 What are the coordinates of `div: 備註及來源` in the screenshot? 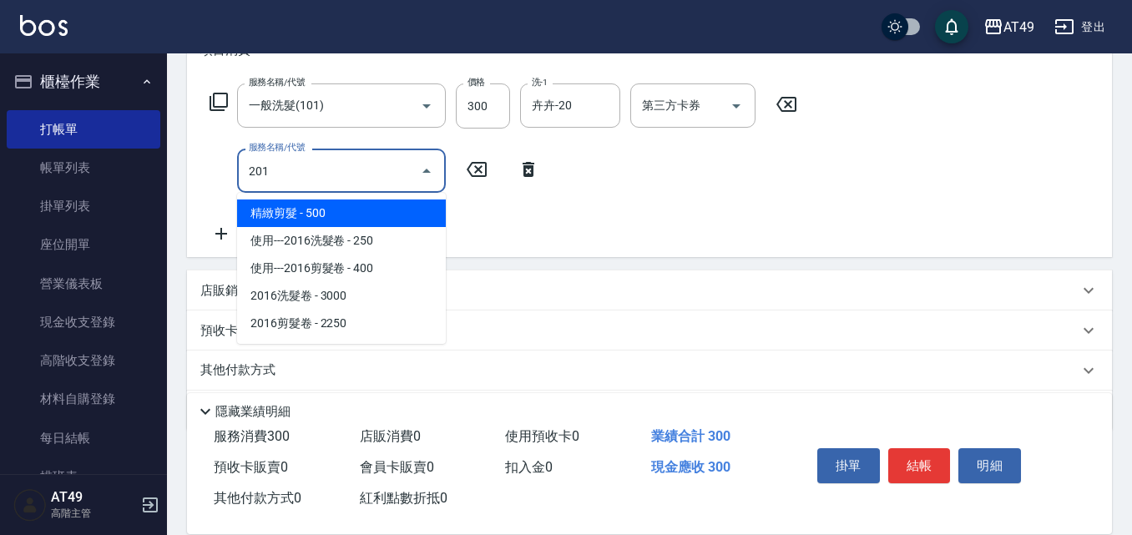 It's located at (650, 411).